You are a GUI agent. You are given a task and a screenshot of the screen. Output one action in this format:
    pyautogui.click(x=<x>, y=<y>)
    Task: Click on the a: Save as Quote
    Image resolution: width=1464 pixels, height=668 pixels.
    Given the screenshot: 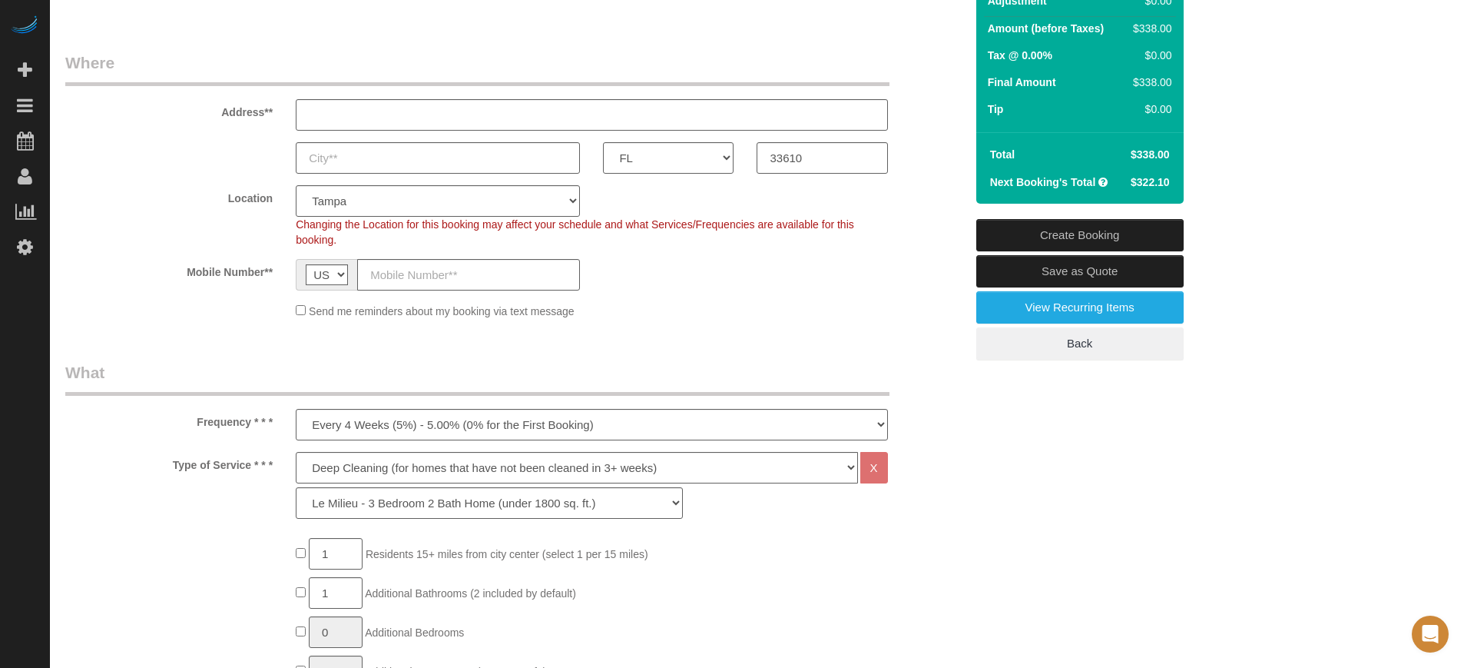 What is the action you would take?
    pyautogui.click(x=1080, y=271)
    